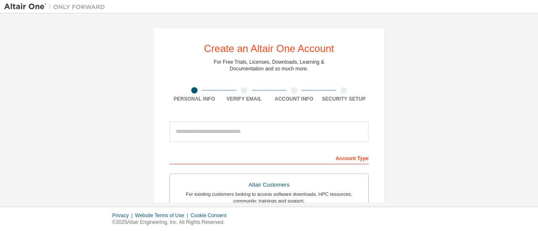 The width and height of the screenshot is (538, 231). I want to click on img: Altair One, so click(57, 7).